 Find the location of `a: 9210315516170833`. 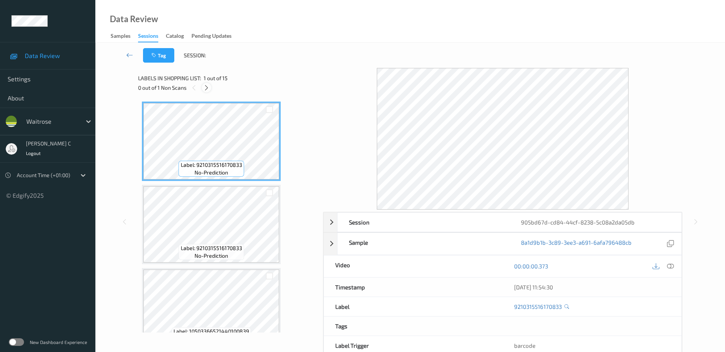

a: 9210315516170833 is located at coordinates (538, 306).